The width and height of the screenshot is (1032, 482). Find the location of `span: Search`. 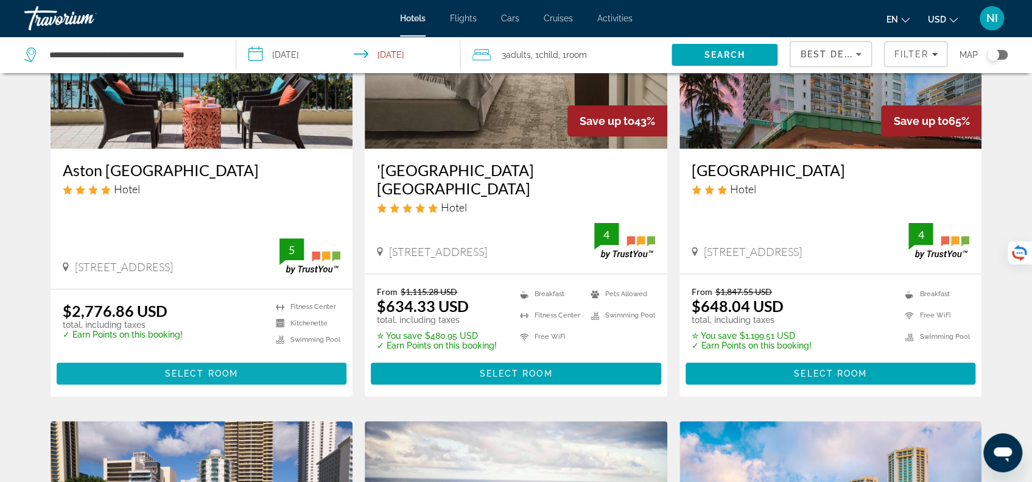

span: Search is located at coordinates (725, 55).